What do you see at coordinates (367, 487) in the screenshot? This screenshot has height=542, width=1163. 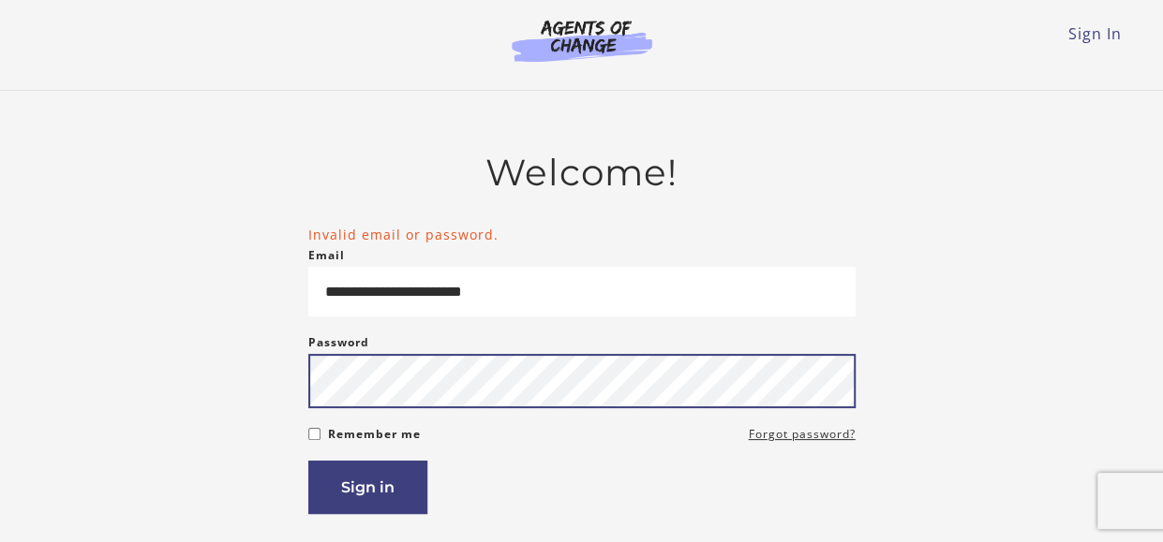 I see `button: Sign in` at bounding box center [367, 487].